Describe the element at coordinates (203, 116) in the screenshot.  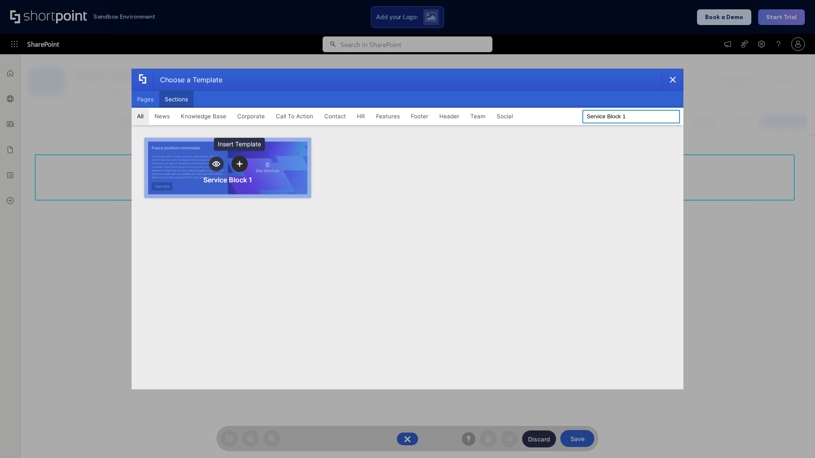
I see `button: Knowledge Base` at that location.